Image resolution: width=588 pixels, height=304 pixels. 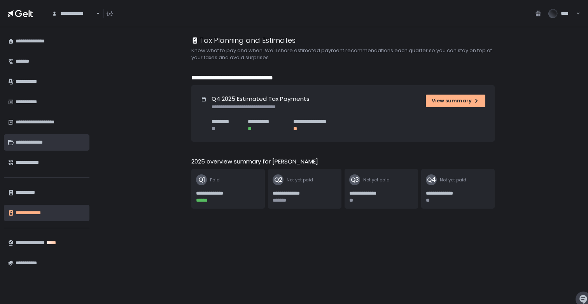 What do you see at coordinates (455, 101) in the screenshot?
I see `button: View summary` at bounding box center [455, 101].